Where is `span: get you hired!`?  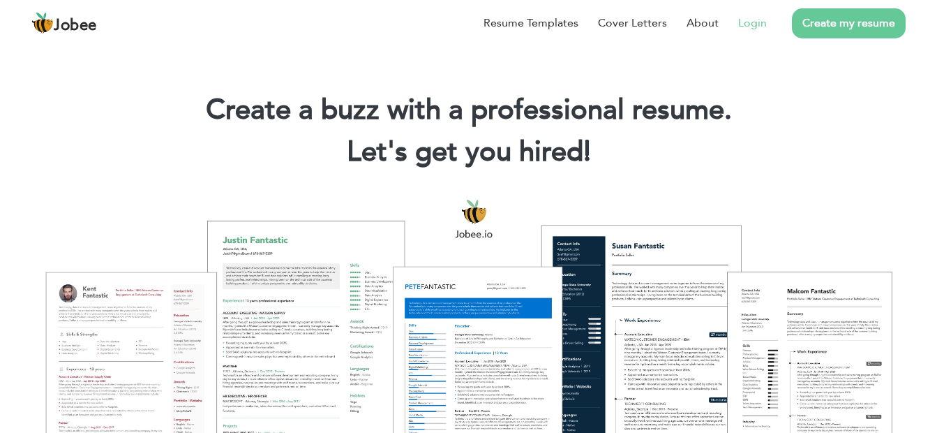
span: get you hired! is located at coordinates (503, 151).